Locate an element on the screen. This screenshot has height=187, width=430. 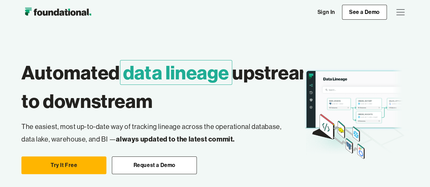
a: Try It Free is located at coordinates (64, 165).